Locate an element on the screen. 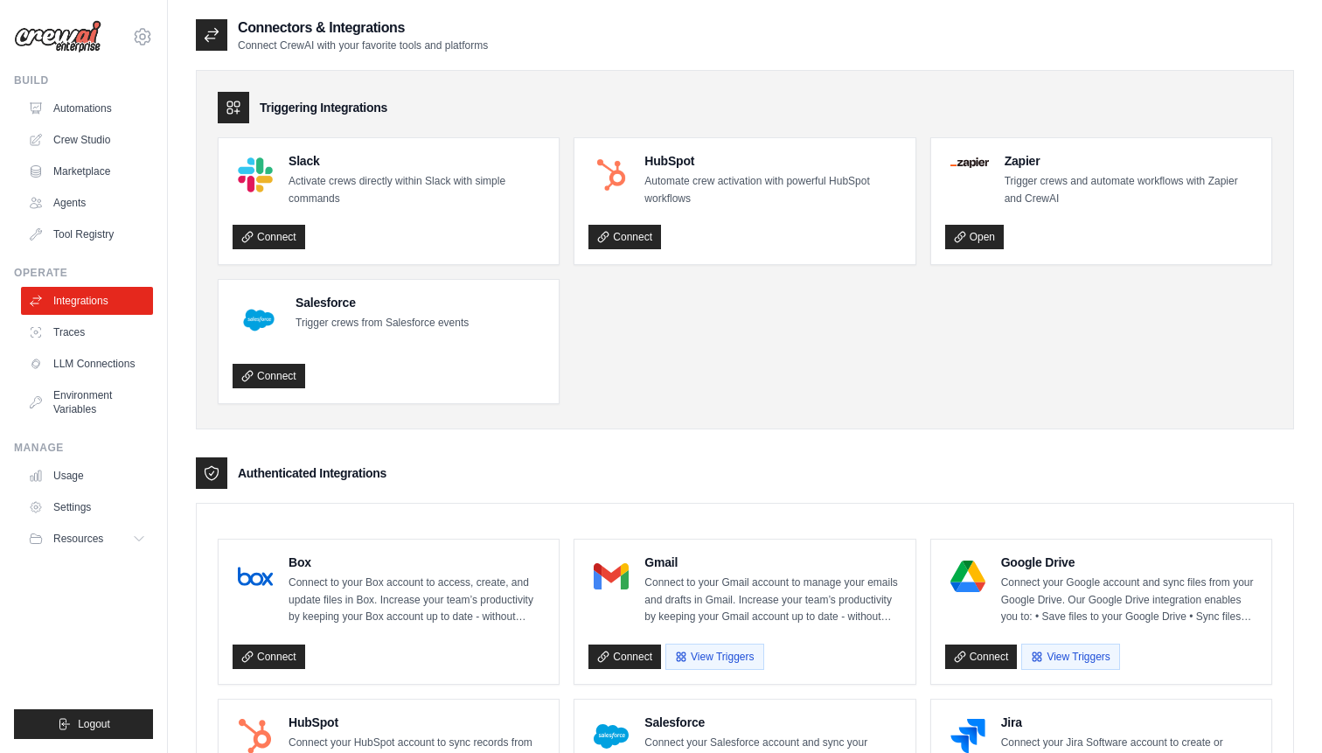 This screenshot has height=753, width=1322. img: Logo is located at coordinates (58, 37).